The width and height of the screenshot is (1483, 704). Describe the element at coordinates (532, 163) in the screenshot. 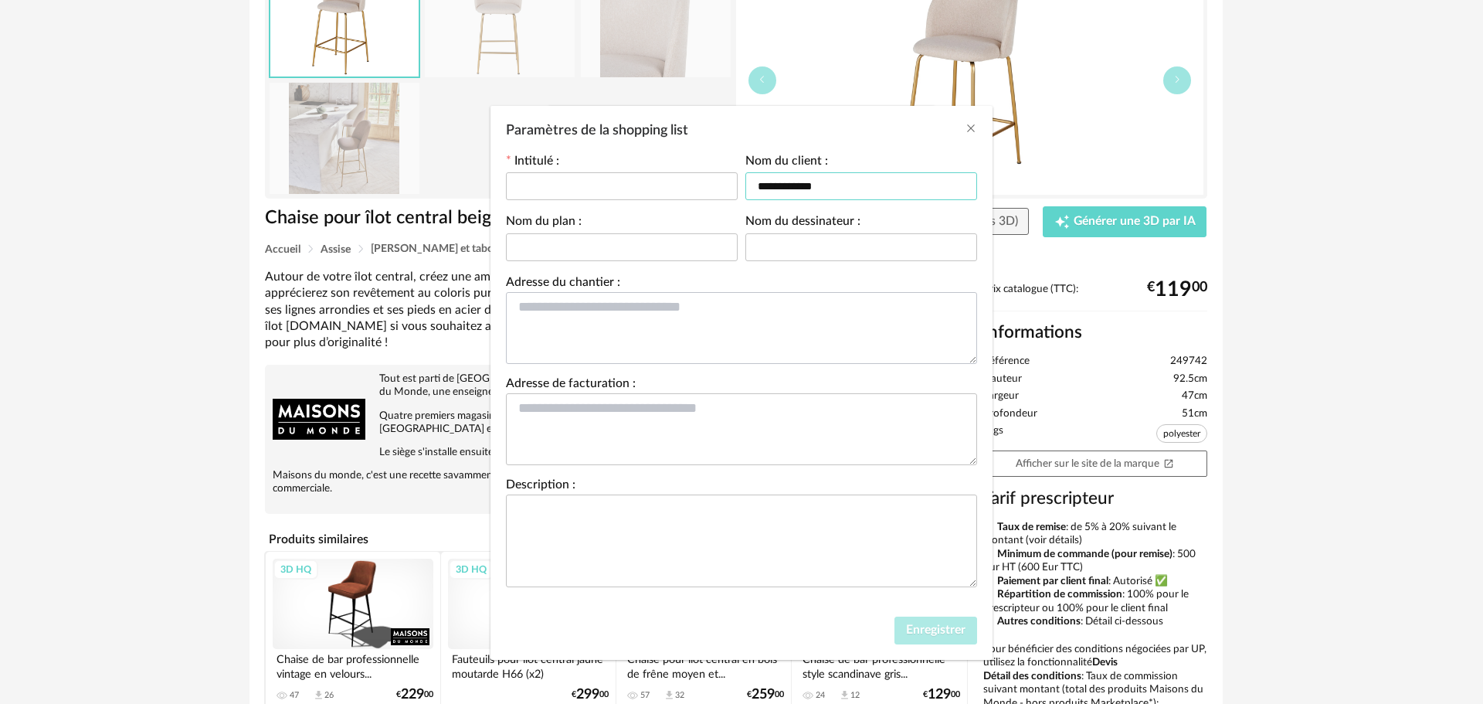

I see `label: Intitulé :` at that location.